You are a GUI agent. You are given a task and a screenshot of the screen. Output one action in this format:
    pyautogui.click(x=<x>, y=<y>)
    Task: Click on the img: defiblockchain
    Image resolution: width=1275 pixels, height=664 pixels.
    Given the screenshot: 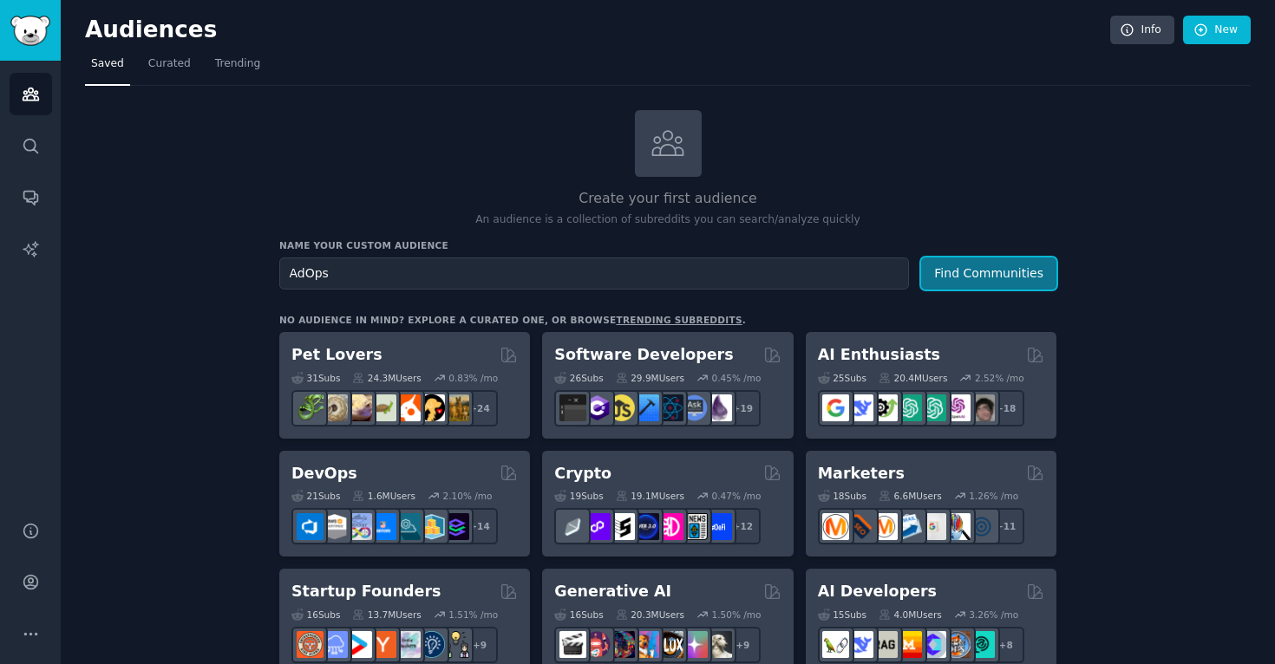 What is the action you would take?
    pyautogui.click(x=670, y=526)
    